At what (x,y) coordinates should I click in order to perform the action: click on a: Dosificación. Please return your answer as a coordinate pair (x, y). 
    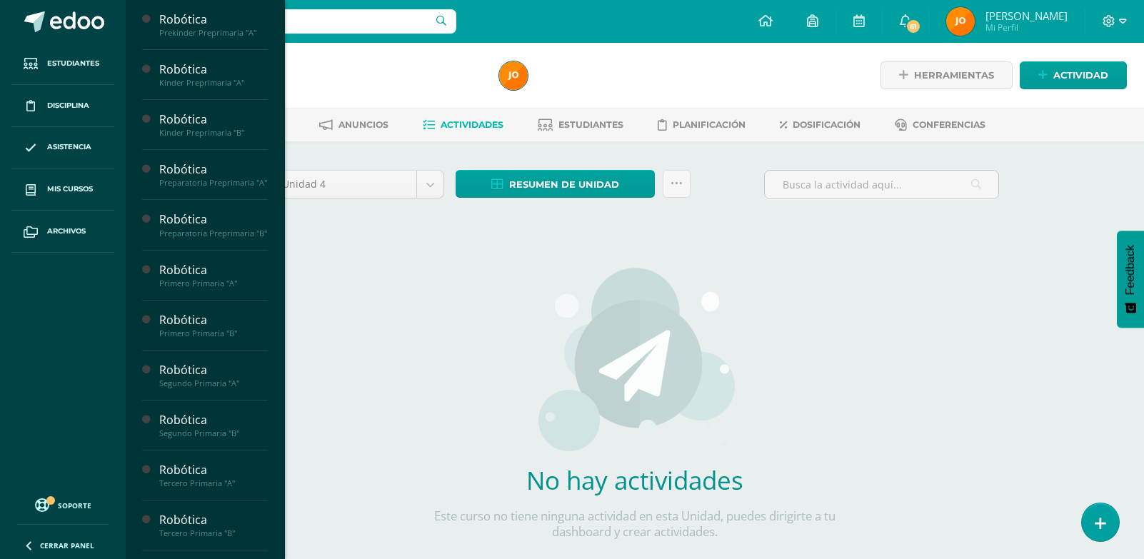
    Looking at the image, I should click on (820, 125).